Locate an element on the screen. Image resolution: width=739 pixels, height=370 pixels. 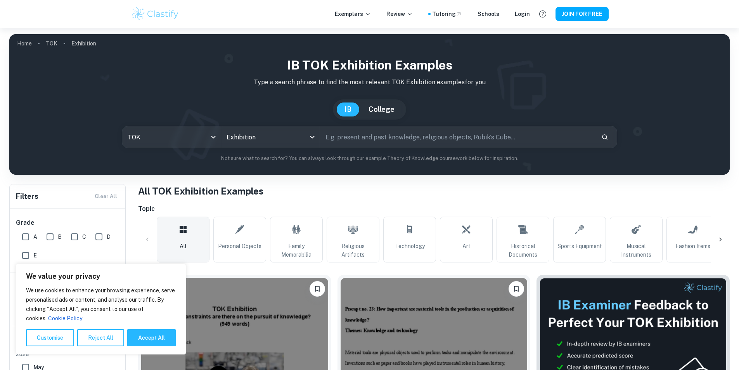
a: JOIN FOR FREE is located at coordinates (582, 14).